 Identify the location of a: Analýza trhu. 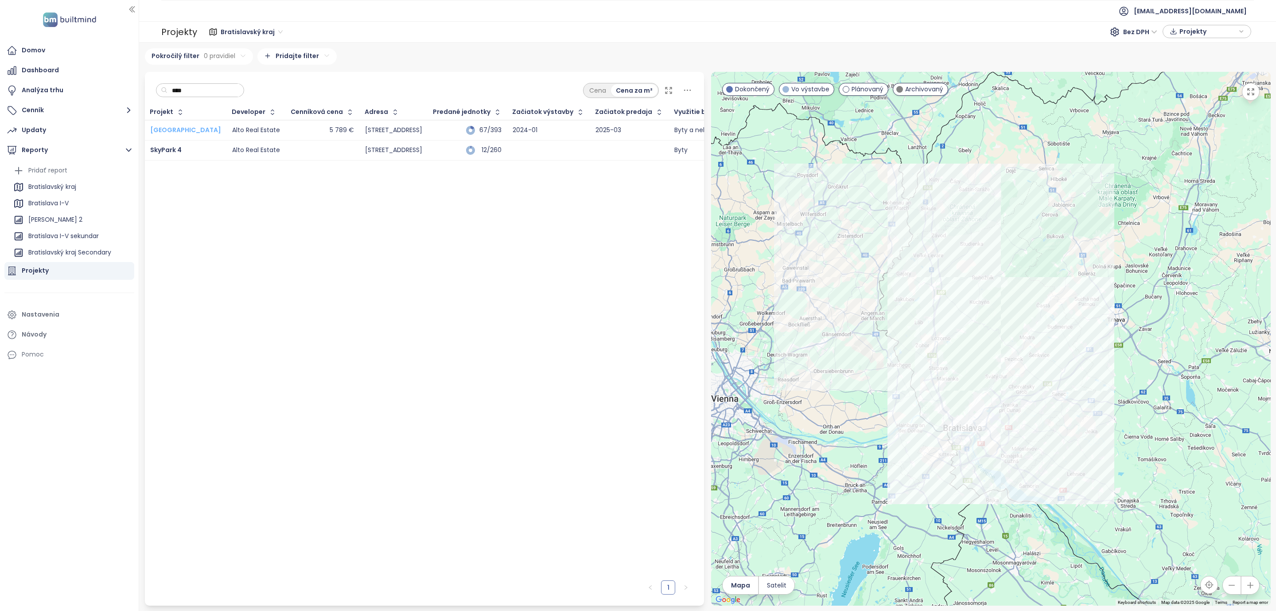
(69, 90).